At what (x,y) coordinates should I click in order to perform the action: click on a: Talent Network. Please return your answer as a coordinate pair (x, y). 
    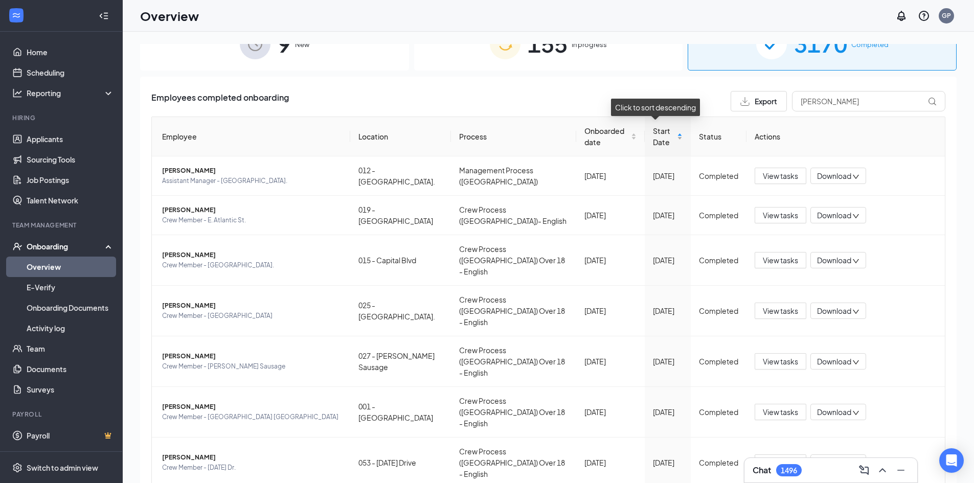
    Looking at the image, I should click on (70, 200).